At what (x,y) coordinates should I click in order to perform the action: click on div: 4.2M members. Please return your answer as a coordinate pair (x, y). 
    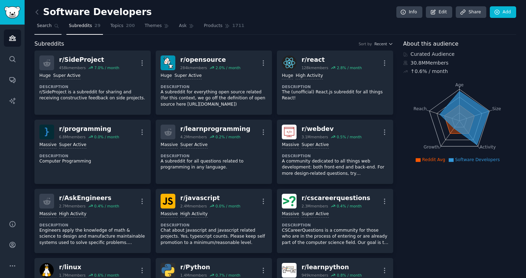
    Looking at the image, I should click on (194, 137).